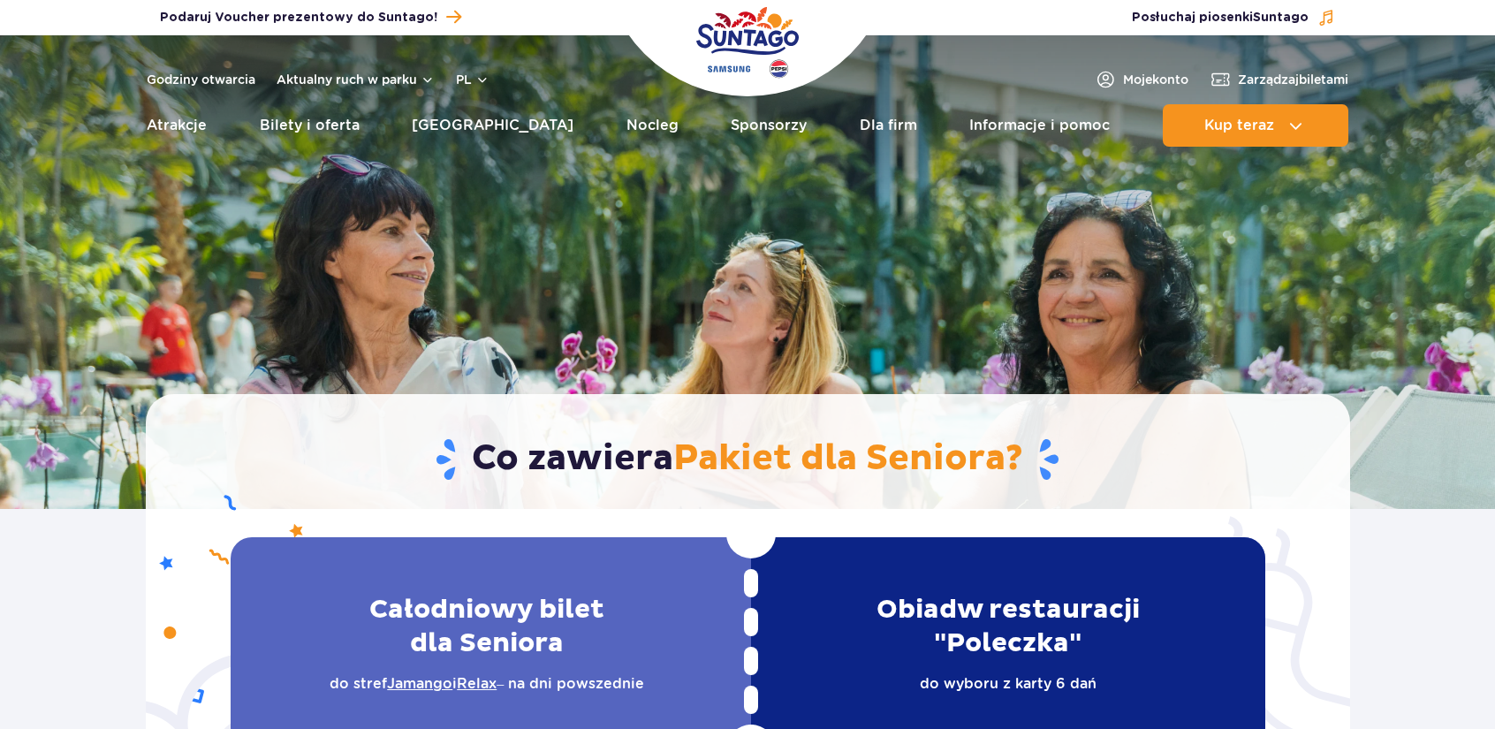 Image resolution: width=1495 pixels, height=729 pixels. Describe the element at coordinates (309, 125) in the screenshot. I see `a: Bilety i oferta` at that location.